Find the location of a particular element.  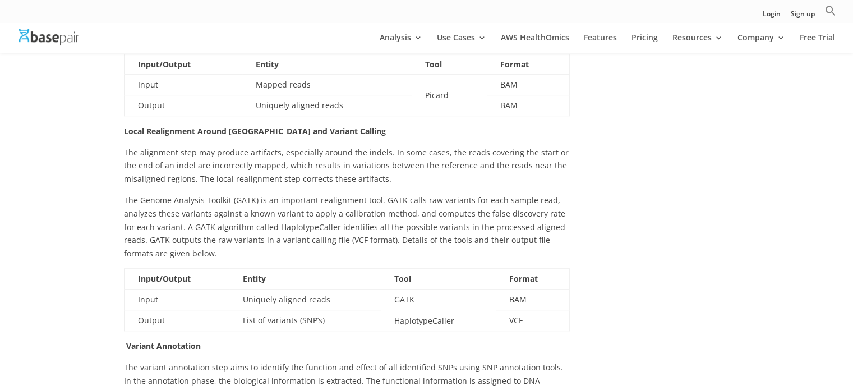

a: AWS HealthOmics is located at coordinates (535, 43).